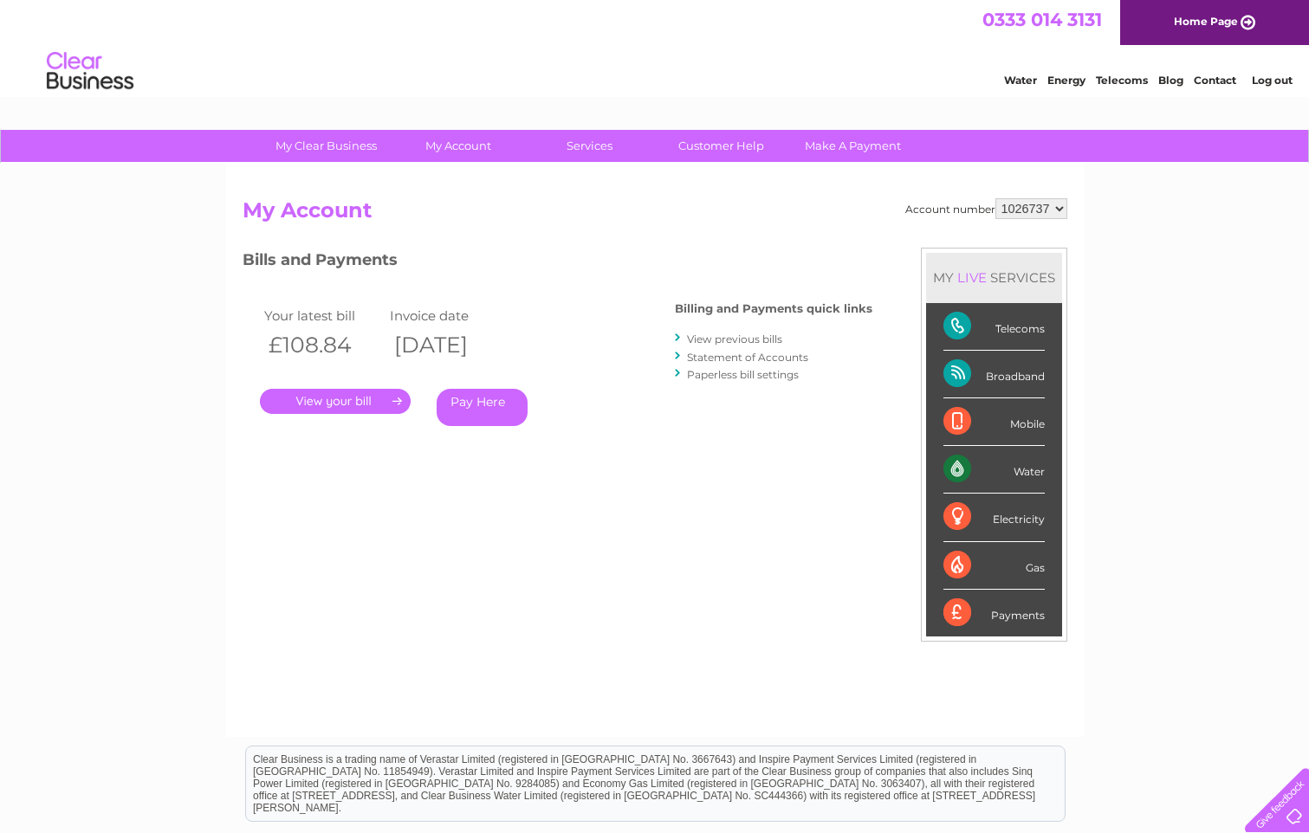 This screenshot has height=833, width=1309. I want to click on div: Electricity, so click(994, 517).